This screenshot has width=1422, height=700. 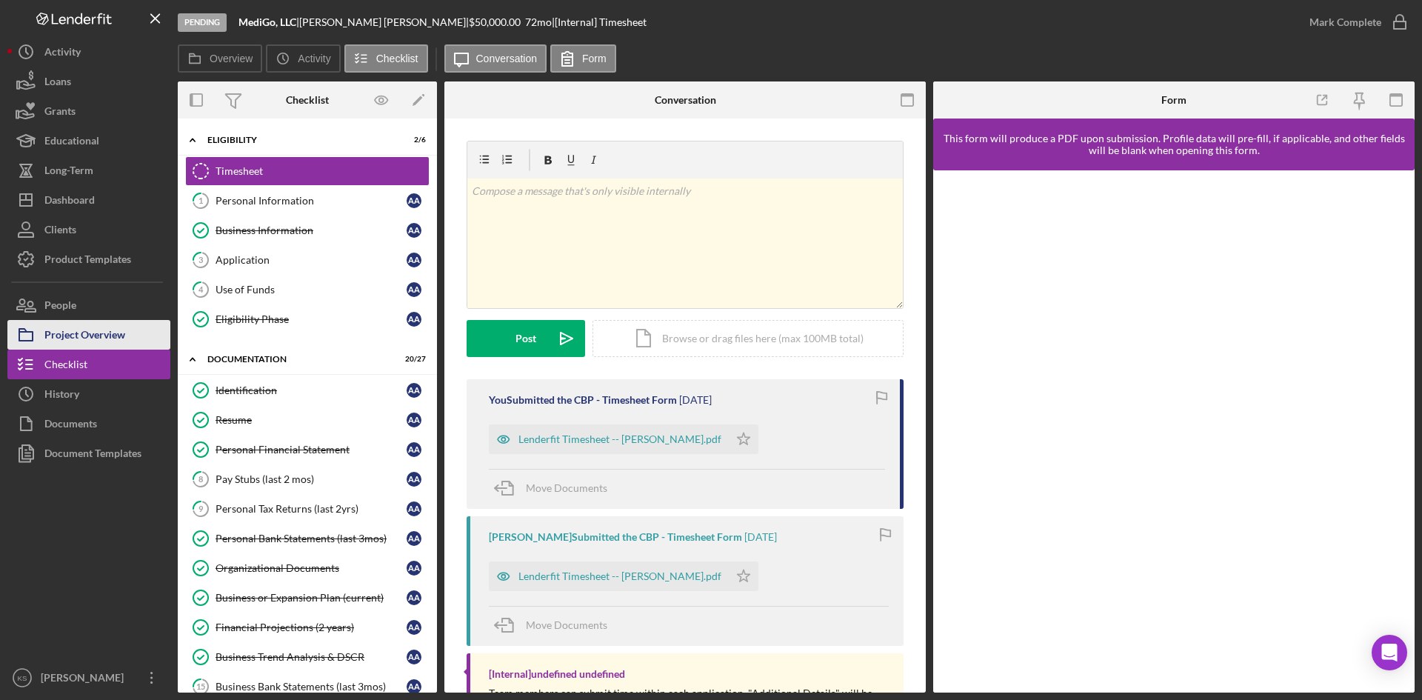 I want to click on a: Dashboard, so click(x=89, y=200).